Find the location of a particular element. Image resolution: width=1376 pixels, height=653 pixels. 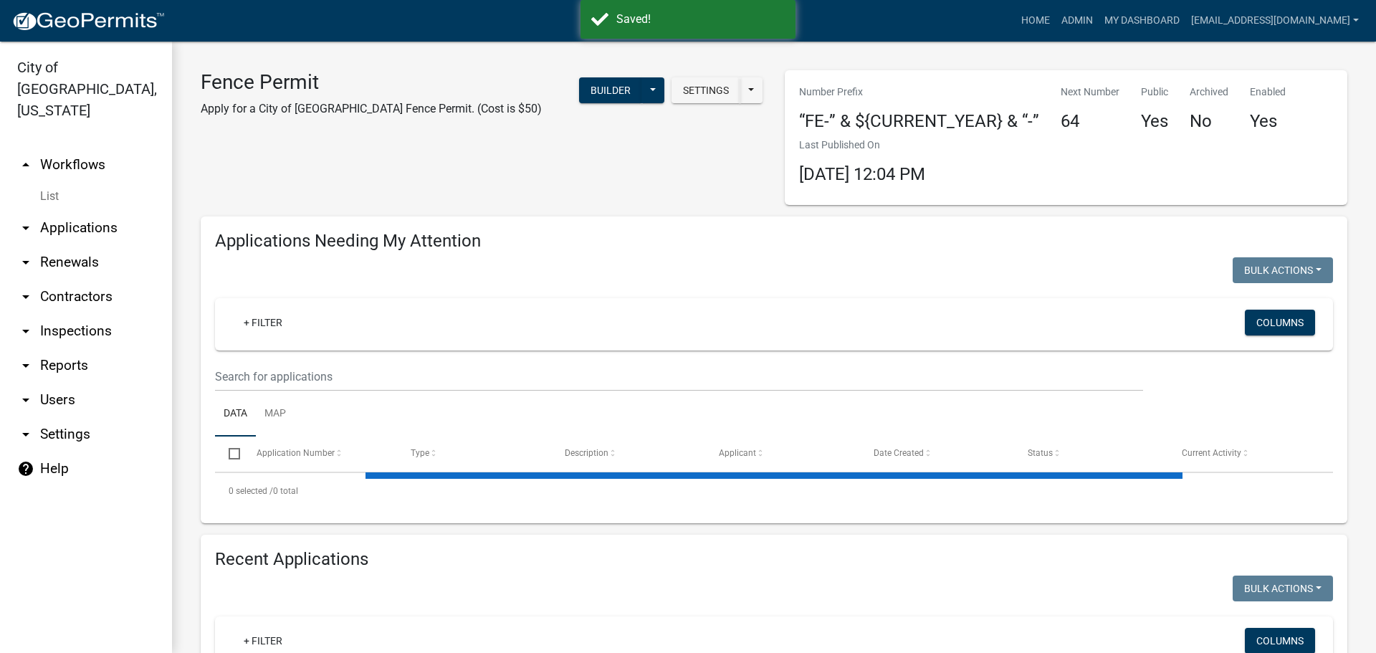

datatable-header-cell: Select is located at coordinates (229, 454).